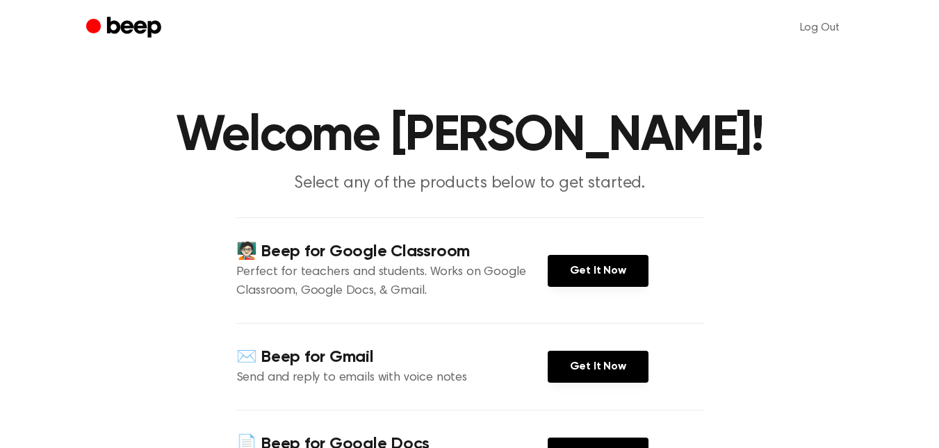  I want to click on h4: ✉️ Beep for Gmail, so click(392, 357).